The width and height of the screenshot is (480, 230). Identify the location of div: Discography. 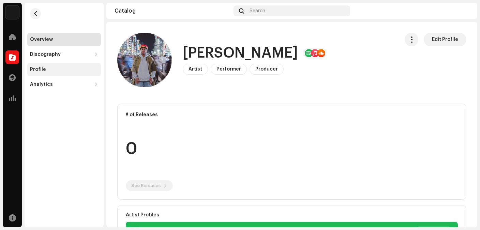
(45, 55).